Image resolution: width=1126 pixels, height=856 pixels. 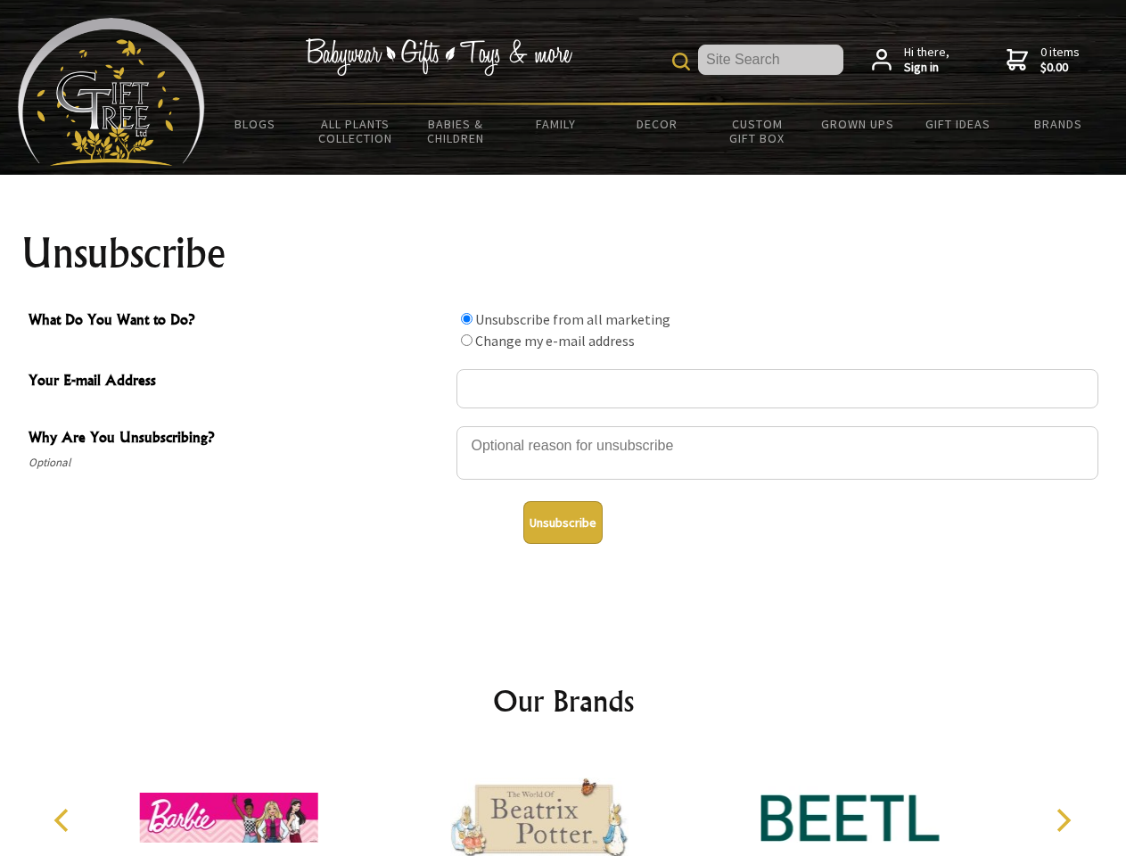 What do you see at coordinates (926, 60) in the screenshot?
I see `span: Hi there,` at bounding box center [926, 60].